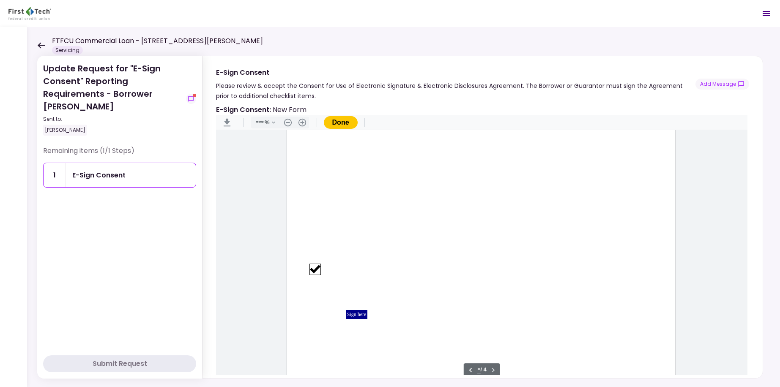 The height and width of the screenshot is (387, 780). Describe the element at coordinates (456, 91) in the screenshot. I see `div: Please review & accept the Consent for Use of Electronic Signature & Electronic Disclosures Agree...` at that location.